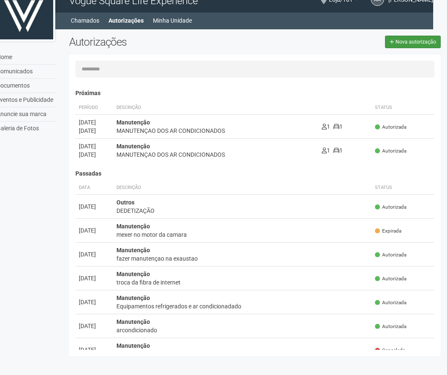 This screenshot has width=447, height=375. Describe the element at coordinates (242, 354) in the screenshot. I see `div: EXAUSTOR` at that location.